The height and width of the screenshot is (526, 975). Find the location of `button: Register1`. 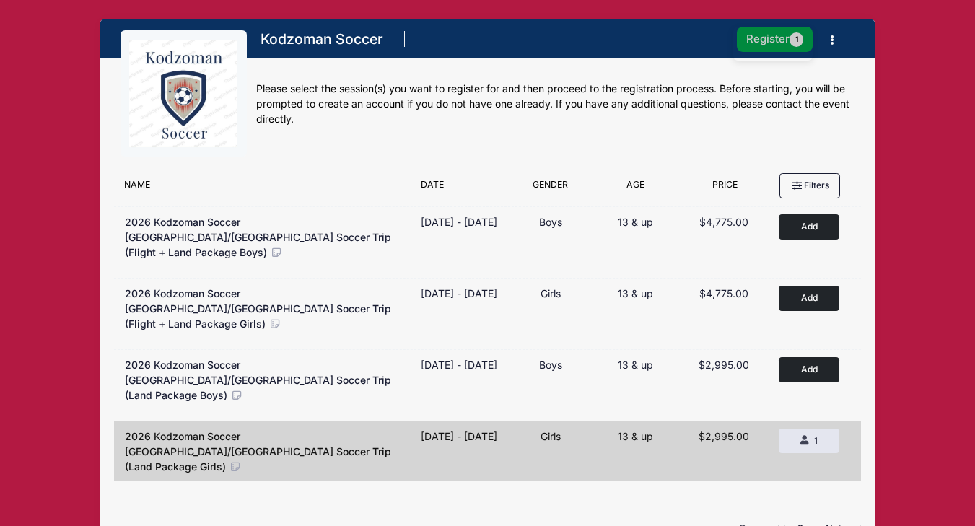

button: Register1 is located at coordinates (775, 39).